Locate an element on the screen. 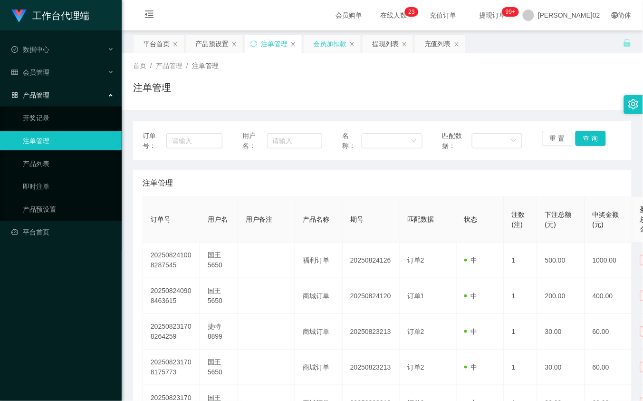  td: 20250824120 is located at coordinates (371, 296).